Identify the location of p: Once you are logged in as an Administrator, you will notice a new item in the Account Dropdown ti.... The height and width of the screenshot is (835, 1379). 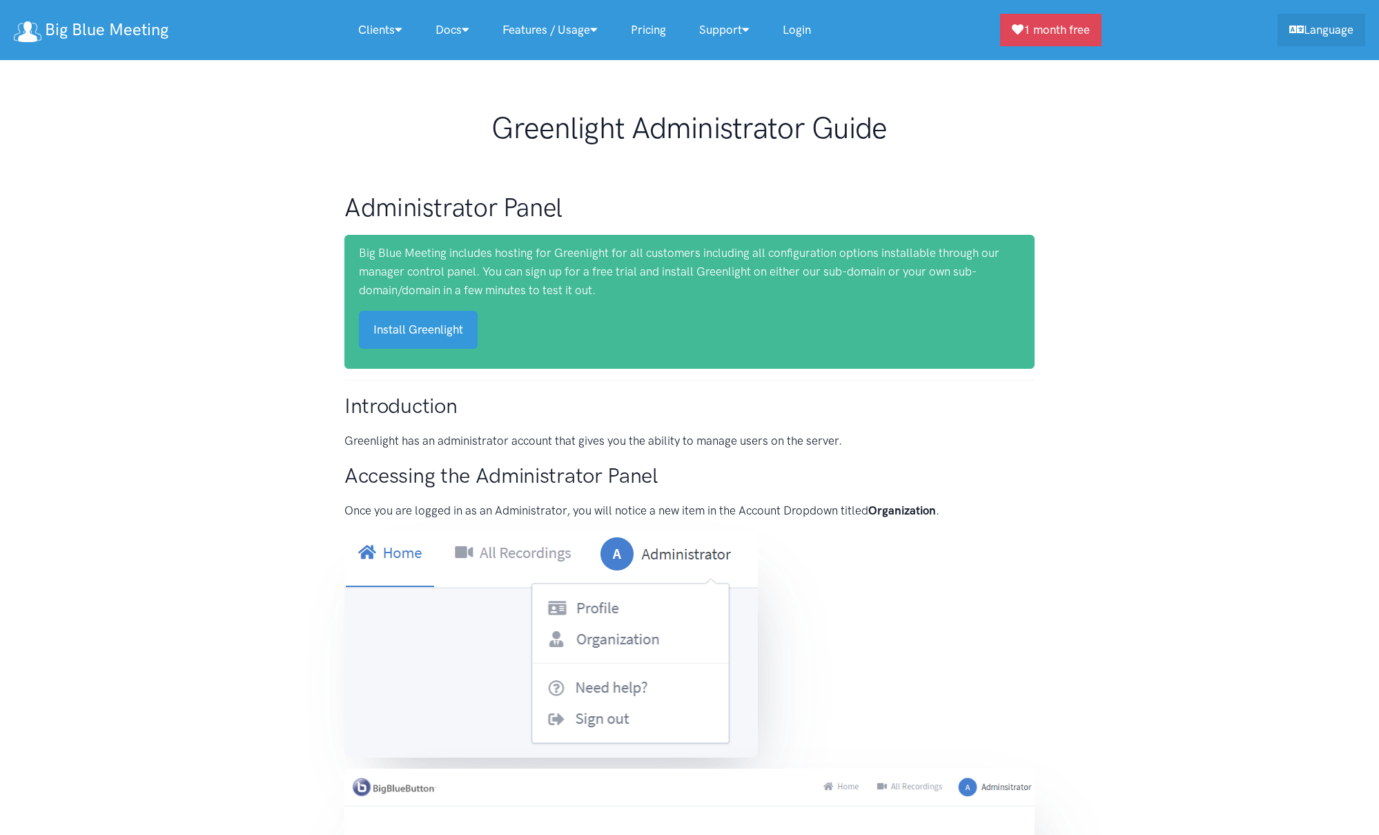
(690, 510).